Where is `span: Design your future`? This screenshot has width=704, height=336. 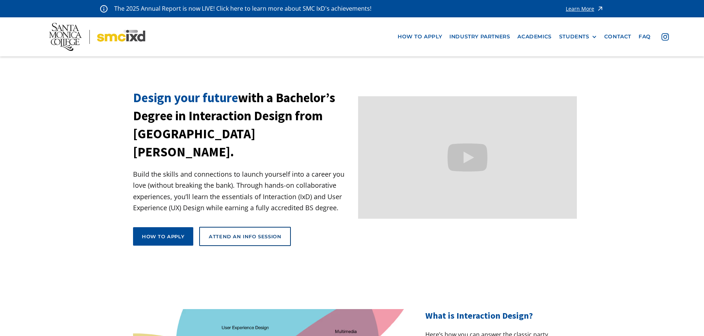
span: Design your future is located at coordinates (185, 98).